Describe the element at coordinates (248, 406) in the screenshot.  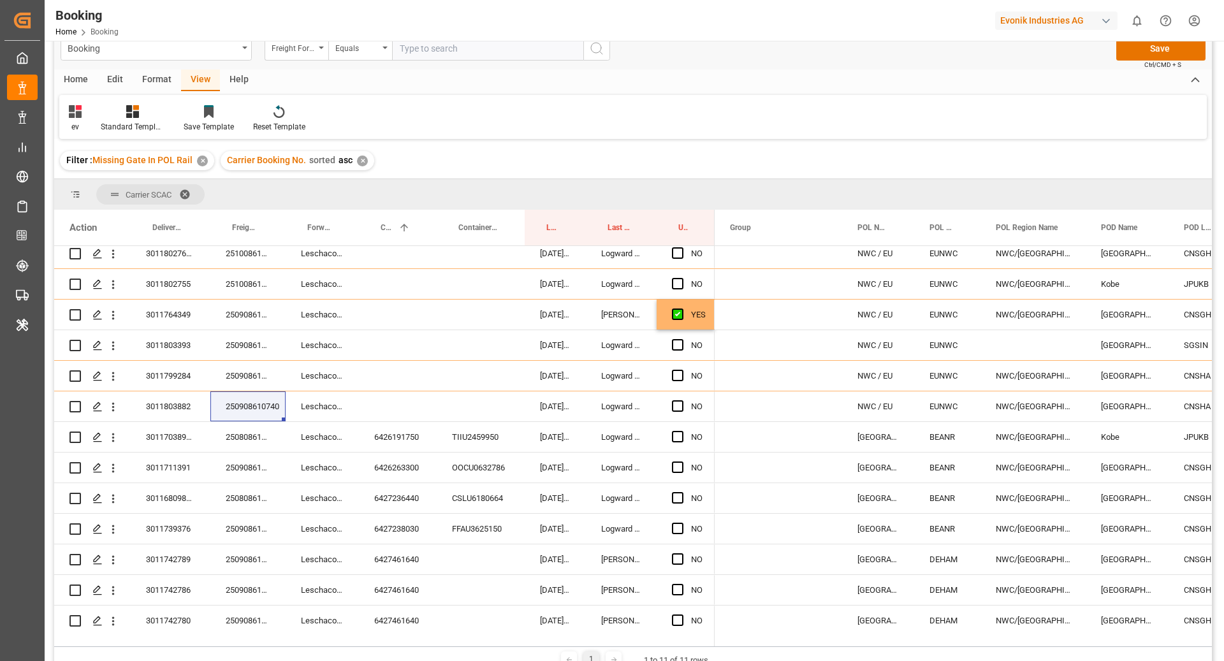
I see `div: 250908610740` at that location.